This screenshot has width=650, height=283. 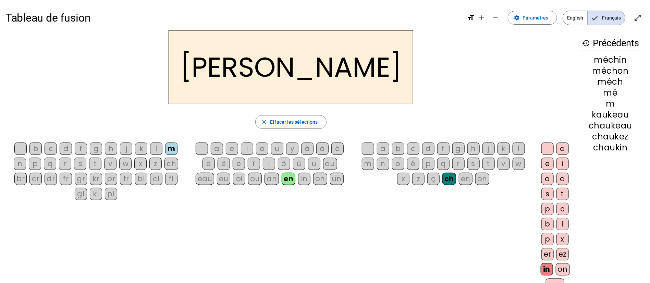 What do you see at coordinates (606, 18) in the screenshot?
I see `span: Français` at bounding box center [606, 18].